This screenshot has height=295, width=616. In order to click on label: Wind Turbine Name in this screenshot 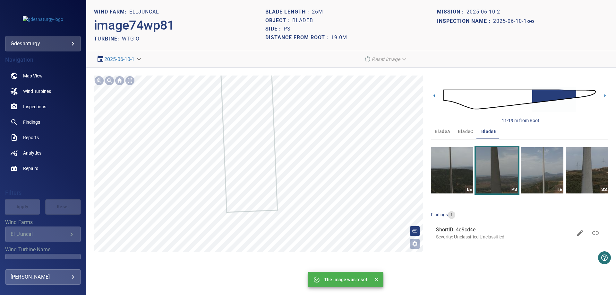, I will do `click(43, 249)`.